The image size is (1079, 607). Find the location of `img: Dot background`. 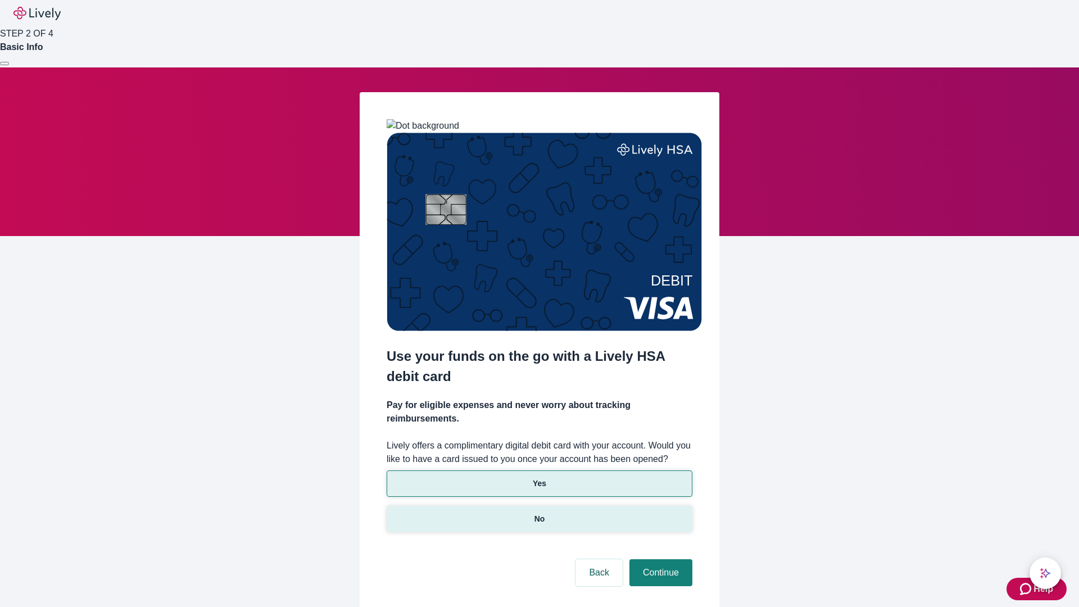

img: Dot background is located at coordinates (422, 126).